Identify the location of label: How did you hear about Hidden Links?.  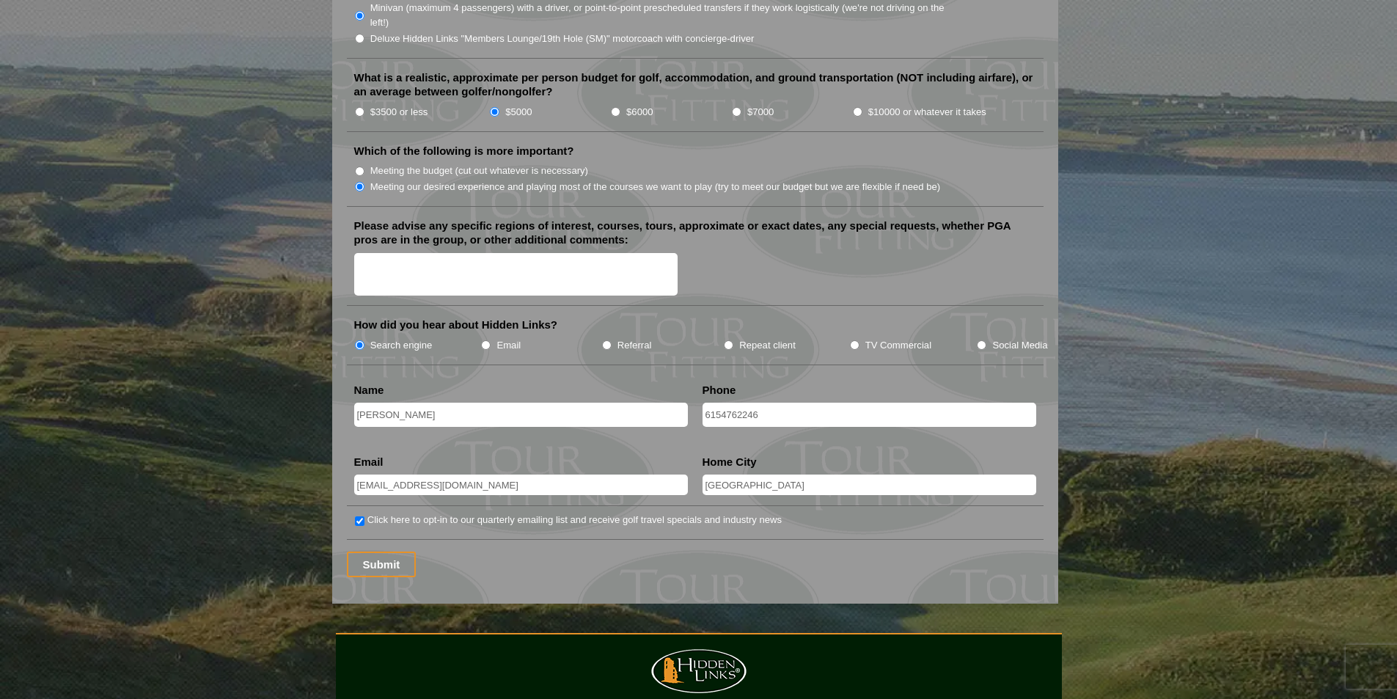
(456, 325).